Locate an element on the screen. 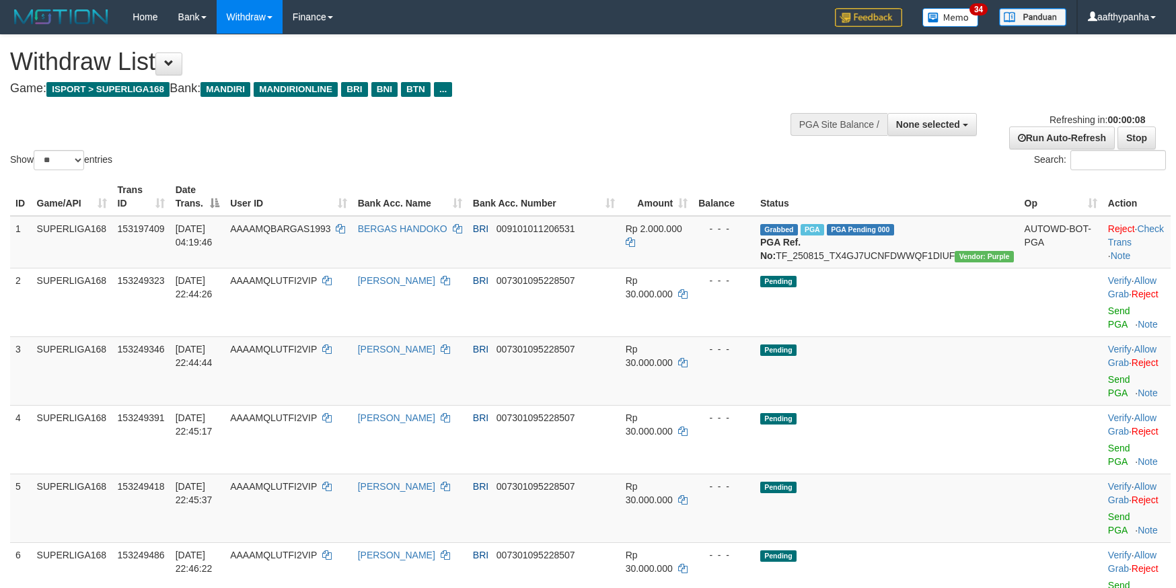  img: panduan.png is located at coordinates (1032, 17).